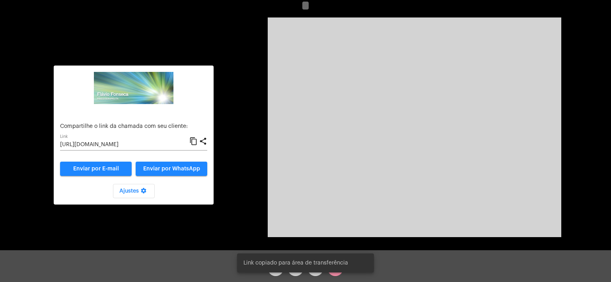  What do you see at coordinates (295, 263) in the screenshot?
I see `span: Link copiado para área de transferência` at bounding box center [295, 263].